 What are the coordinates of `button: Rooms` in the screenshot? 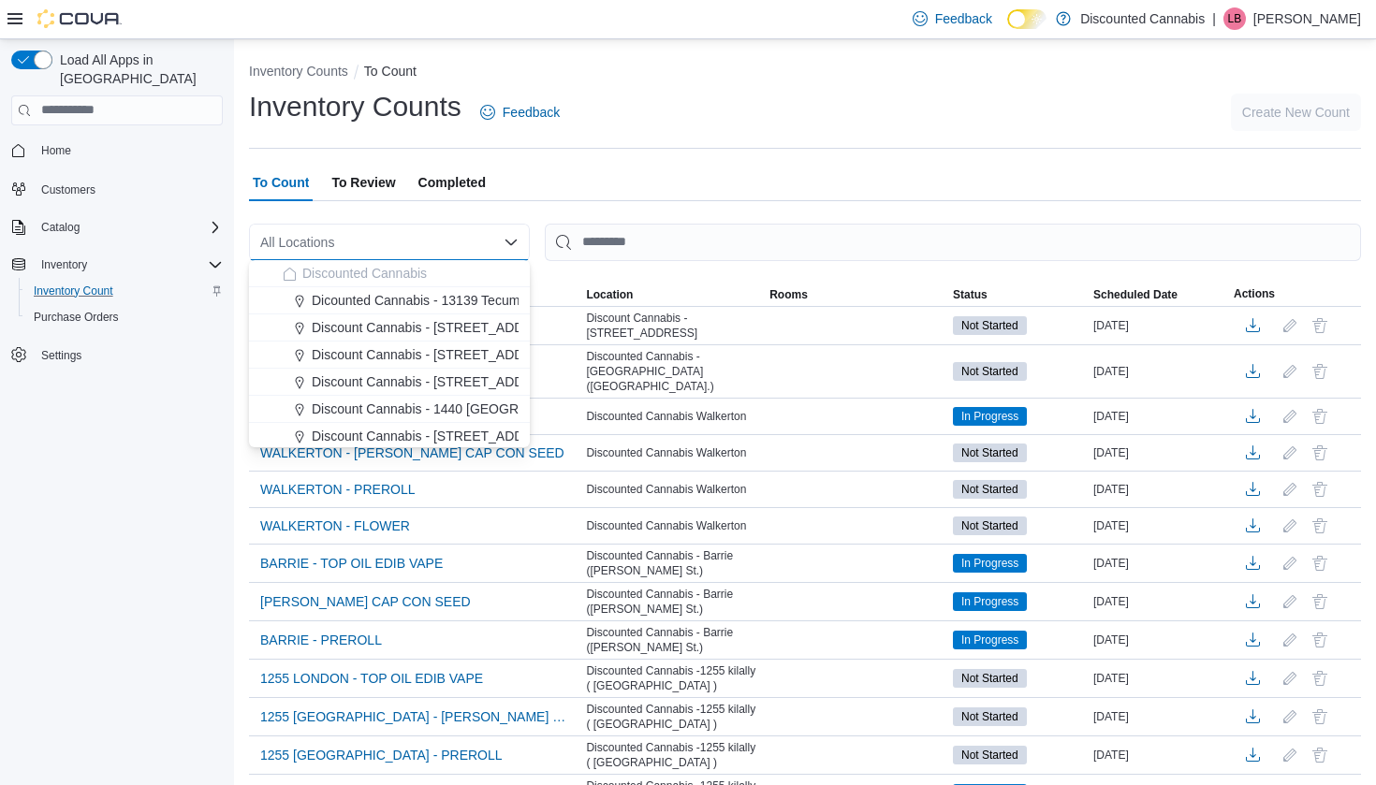 It's located at (857, 295).